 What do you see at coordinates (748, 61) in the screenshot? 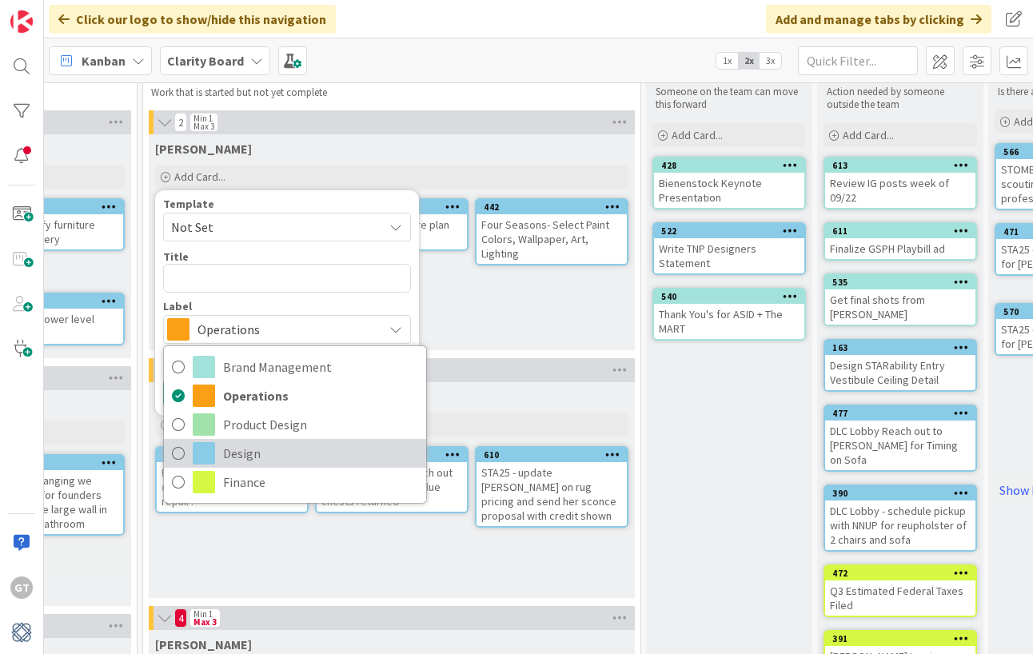
I see `span: 2x` at bounding box center [748, 61].